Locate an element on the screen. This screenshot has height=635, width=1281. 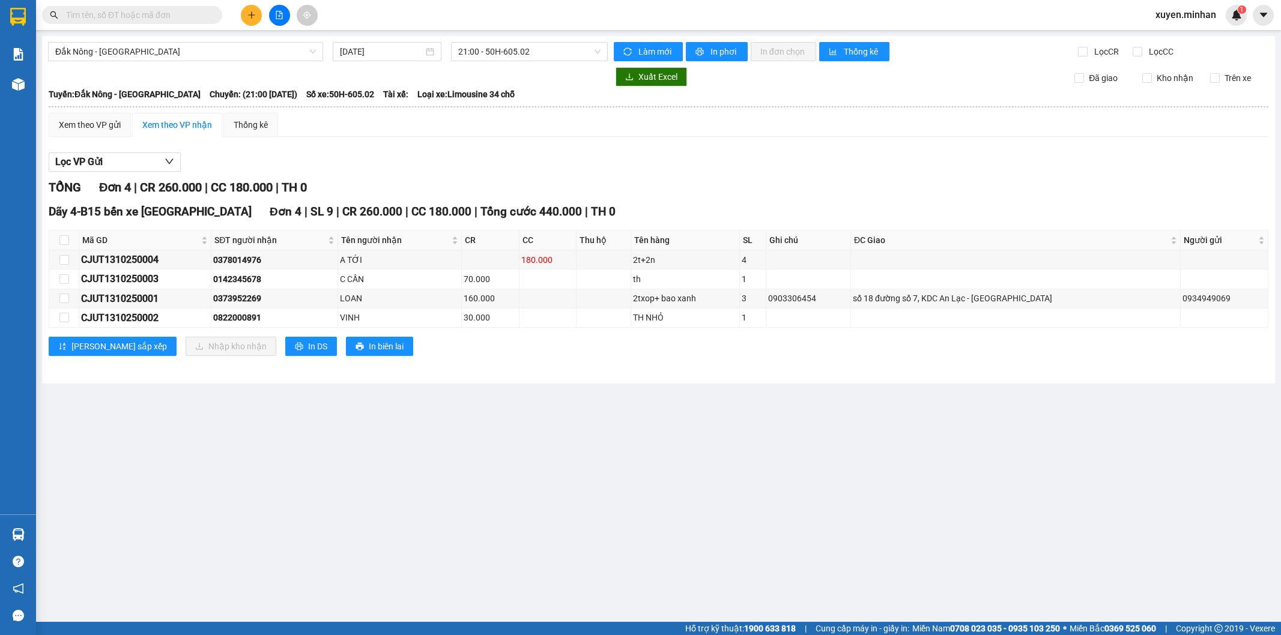
span: 1 is located at coordinates (1241, 10).